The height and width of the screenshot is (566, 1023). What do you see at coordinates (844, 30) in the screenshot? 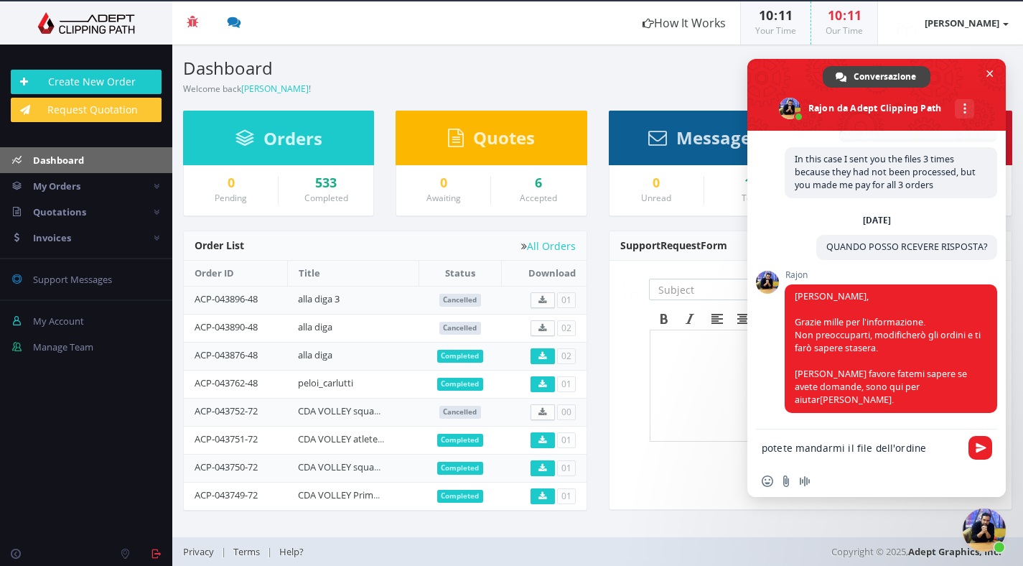
I see `small: Our Time` at bounding box center [844, 30].